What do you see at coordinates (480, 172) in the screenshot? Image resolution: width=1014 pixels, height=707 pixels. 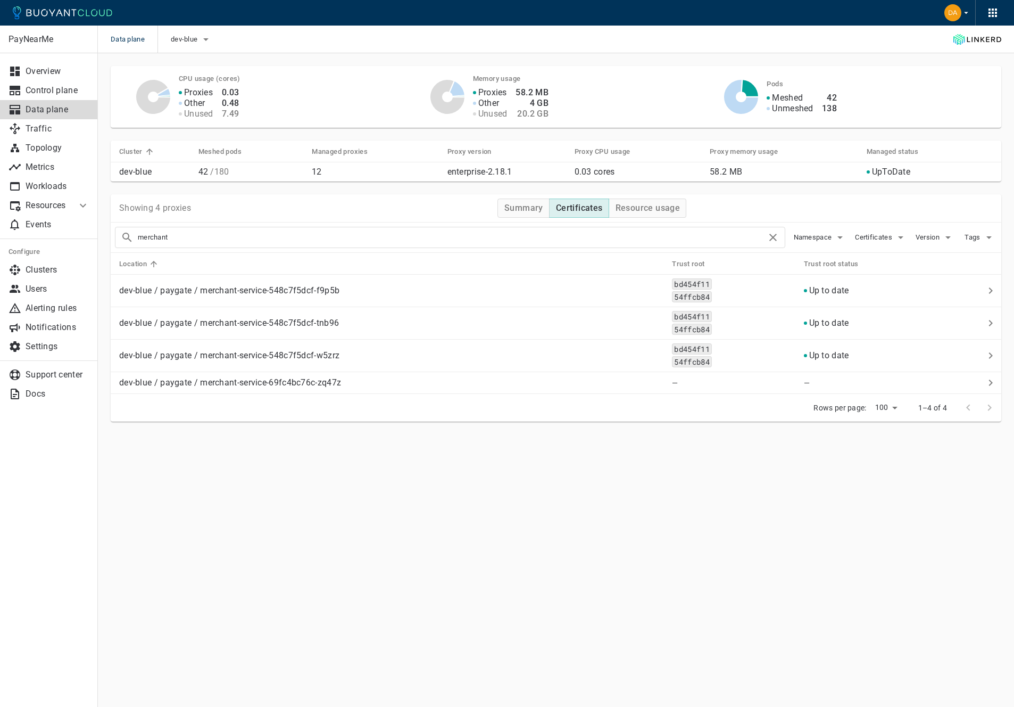 I see `p: enterprise-2.18.1` at bounding box center [480, 172].